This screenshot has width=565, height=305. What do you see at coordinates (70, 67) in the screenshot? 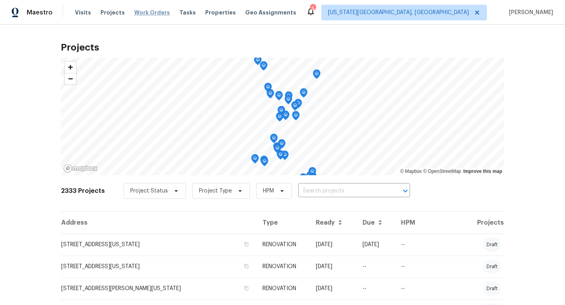
I see `span: Zoom in` at bounding box center [70, 67].